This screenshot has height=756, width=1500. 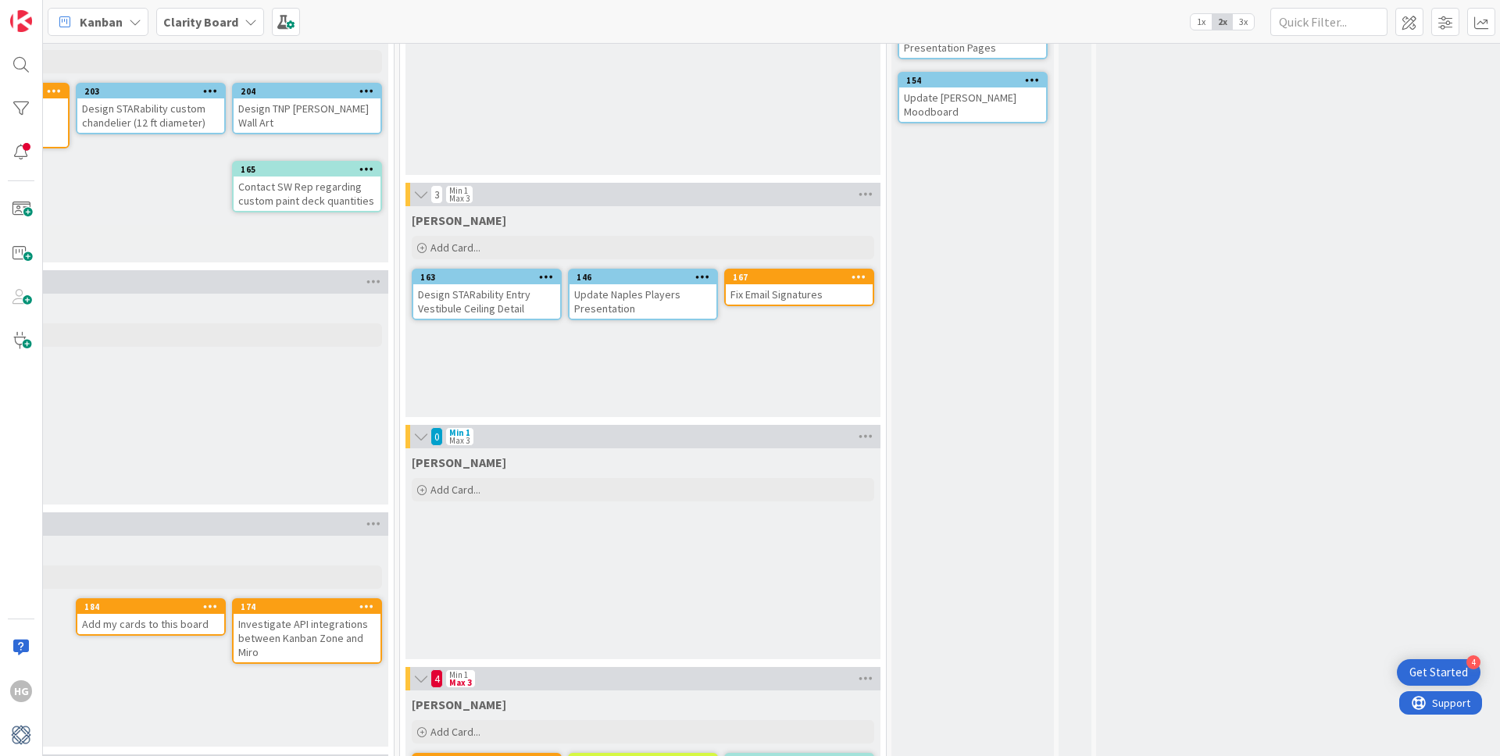 What do you see at coordinates (437, 195) in the screenshot?
I see `span: 3` at bounding box center [437, 195].